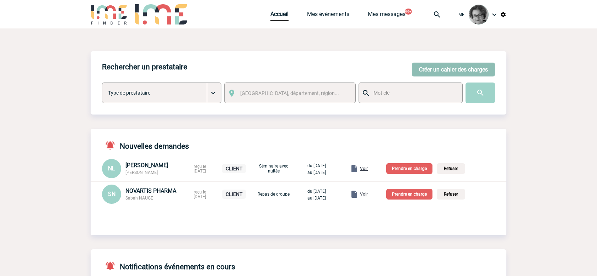  I want to click on h4: Notifications événements en cours, so click(168, 265).